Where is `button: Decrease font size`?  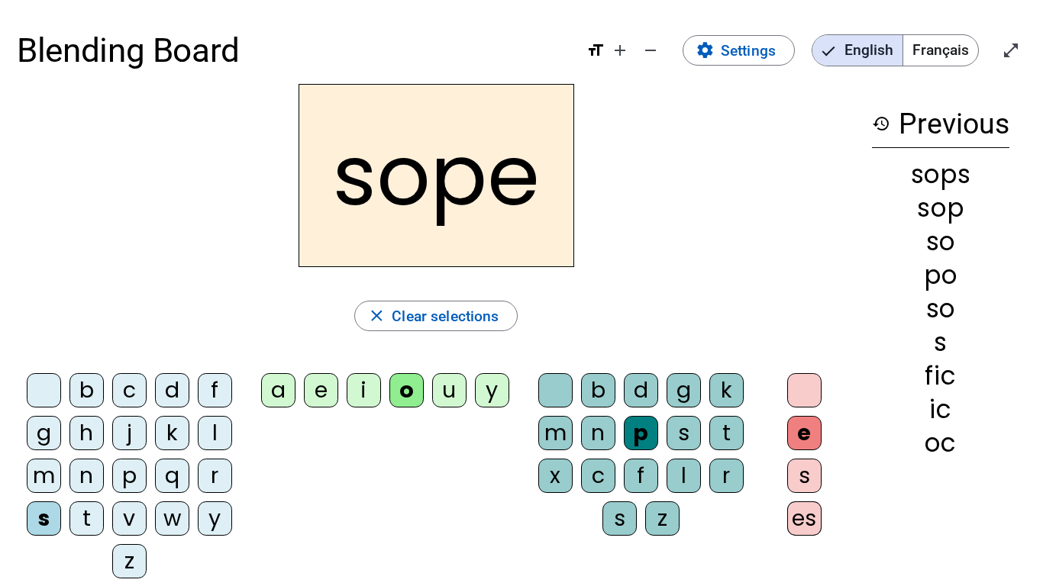
button: Decrease font size is located at coordinates (650, 50).